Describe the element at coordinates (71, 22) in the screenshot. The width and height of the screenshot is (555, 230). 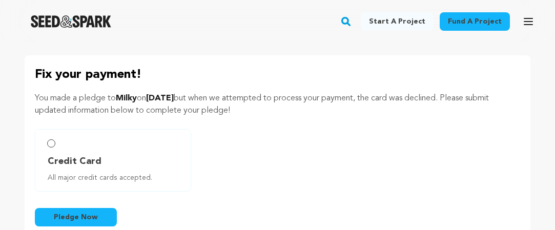
I see `img: Seed&Spark Logo Dark Mode` at that location.